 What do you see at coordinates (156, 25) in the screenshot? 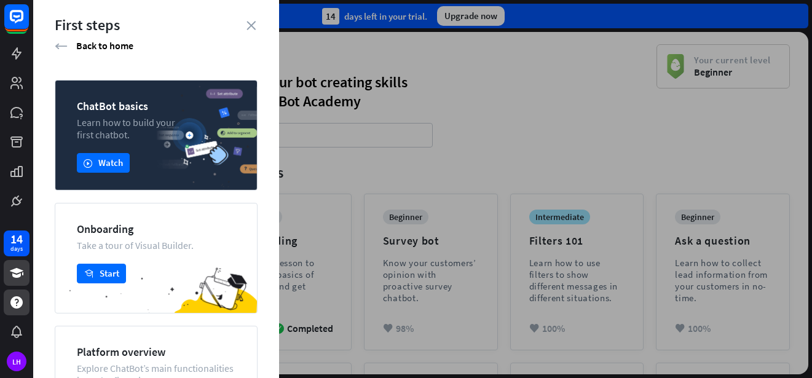
I see `div: First steps` at bounding box center [156, 25].